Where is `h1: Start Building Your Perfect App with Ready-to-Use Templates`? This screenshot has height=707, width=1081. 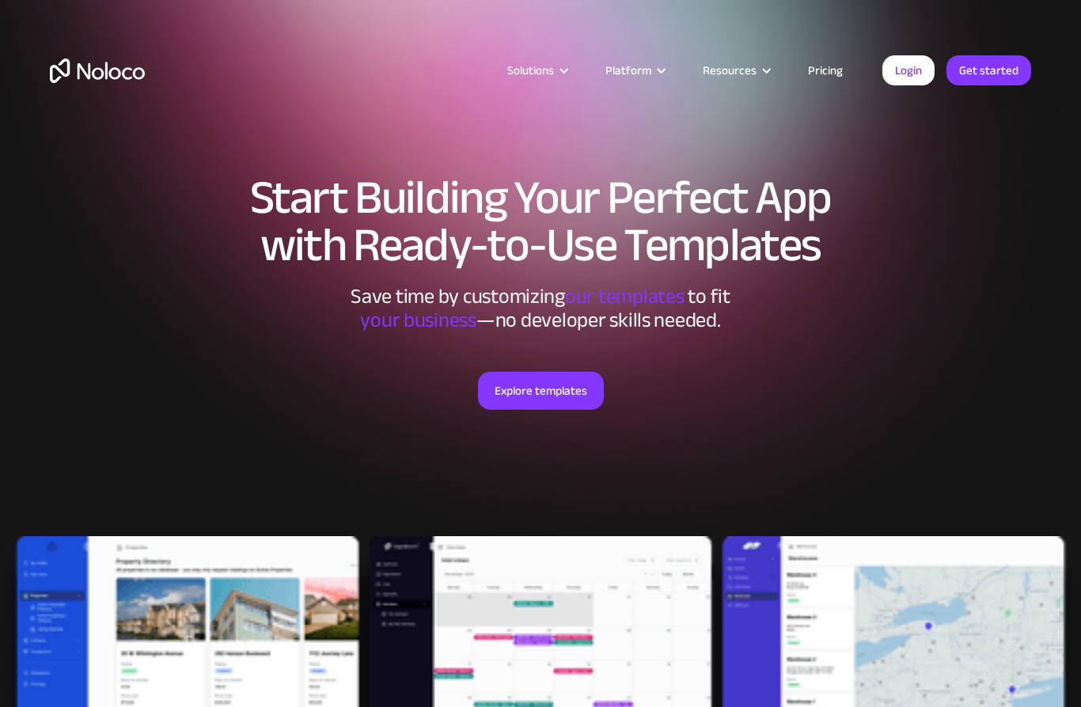
h1: Start Building Your Perfect App with Ready-to-Use Templates is located at coordinates (540, 222).